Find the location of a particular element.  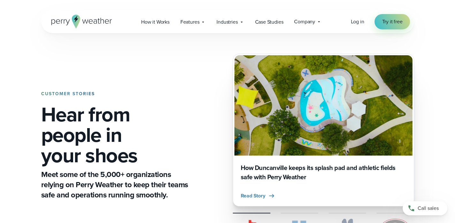

span: Try it free is located at coordinates (393, 22).